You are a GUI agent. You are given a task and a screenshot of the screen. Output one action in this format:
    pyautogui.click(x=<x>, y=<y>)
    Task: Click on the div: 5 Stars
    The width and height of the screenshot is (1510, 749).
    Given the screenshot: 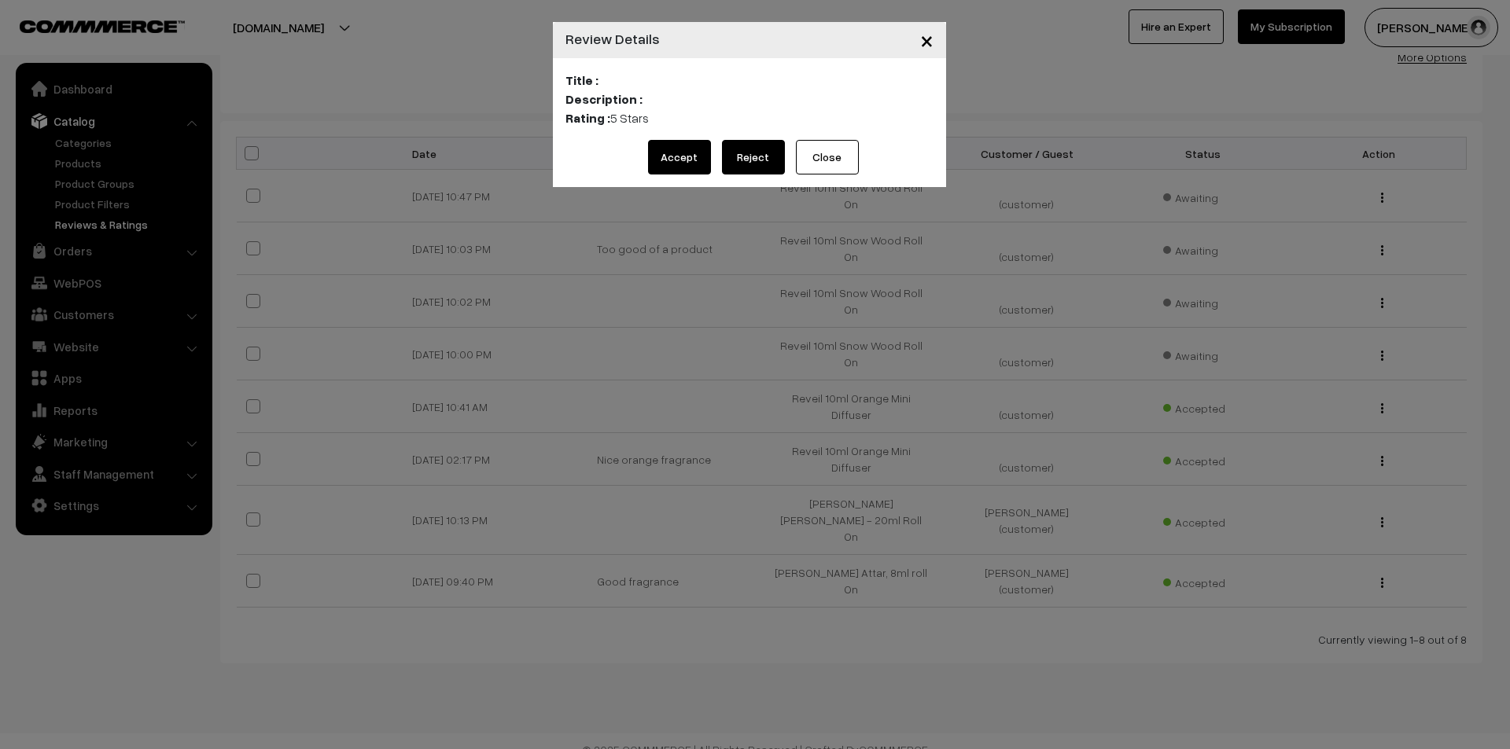 What is the action you would take?
    pyautogui.click(x=749, y=99)
    